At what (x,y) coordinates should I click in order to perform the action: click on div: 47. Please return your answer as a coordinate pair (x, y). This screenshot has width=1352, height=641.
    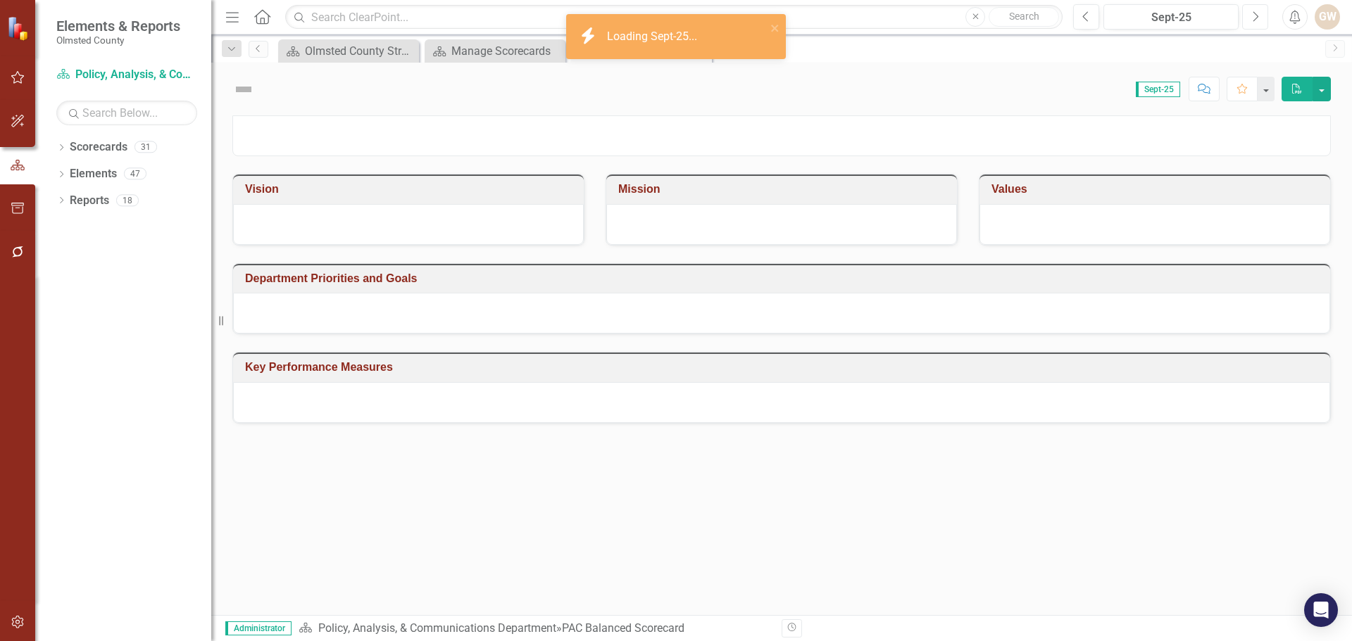
    Looking at the image, I should click on (135, 174).